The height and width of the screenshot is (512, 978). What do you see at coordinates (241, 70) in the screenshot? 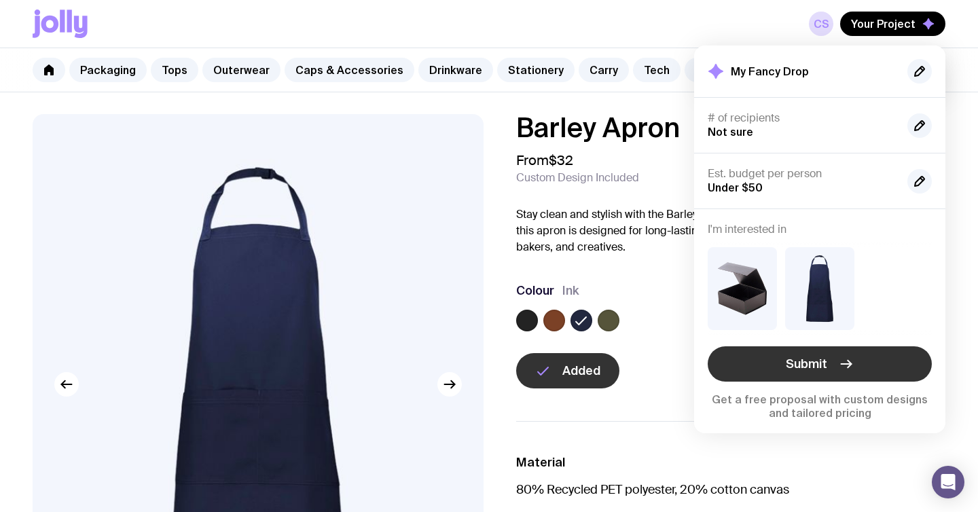
I see `a: Outerwear` at bounding box center [241, 70].